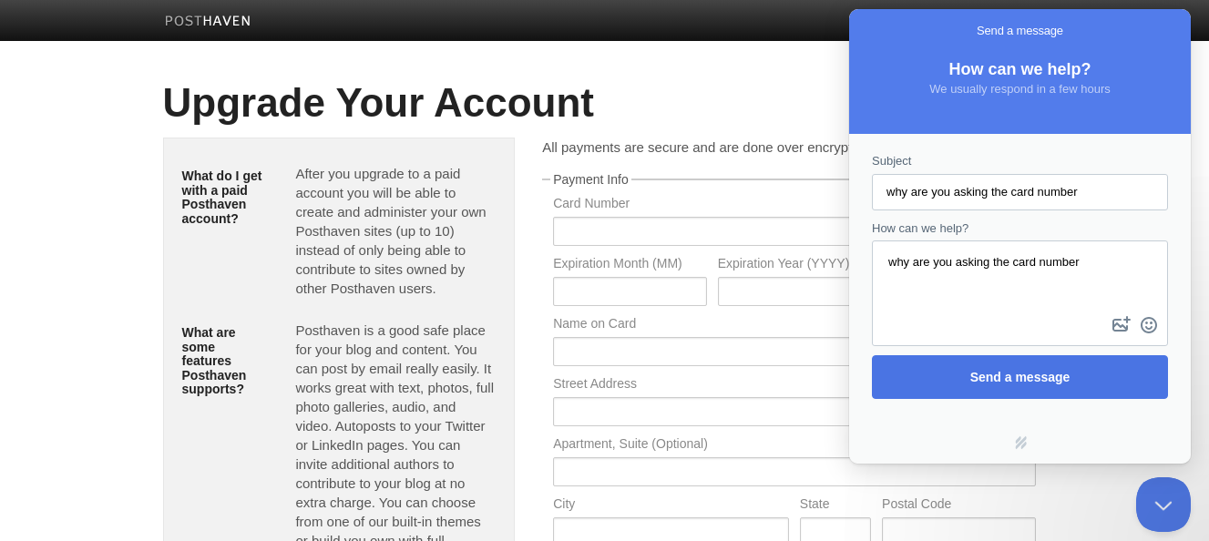 The image size is (1209, 541). Describe the element at coordinates (794, 446) in the screenshot. I see `label: Apartment, Suite (Optional)` at that location.